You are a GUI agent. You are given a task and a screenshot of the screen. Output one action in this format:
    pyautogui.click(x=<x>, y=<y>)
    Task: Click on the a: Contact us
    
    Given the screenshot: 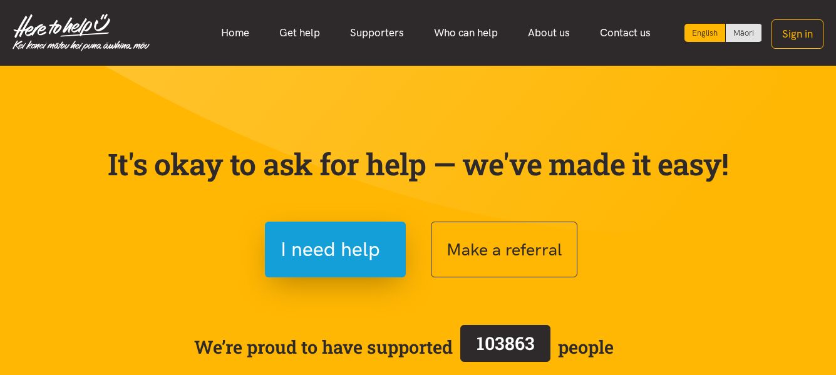 What is the action you would take?
    pyautogui.click(x=625, y=33)
    